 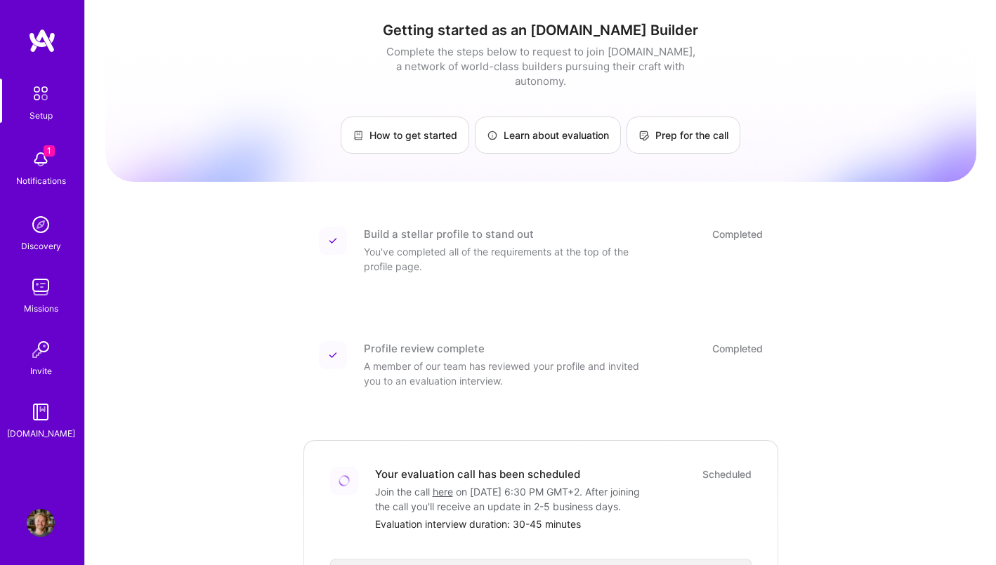 What do you see at coordinates (424, 348) in the screenshot?
I see `div: Profile review complete` at bounding box center [424, 348].